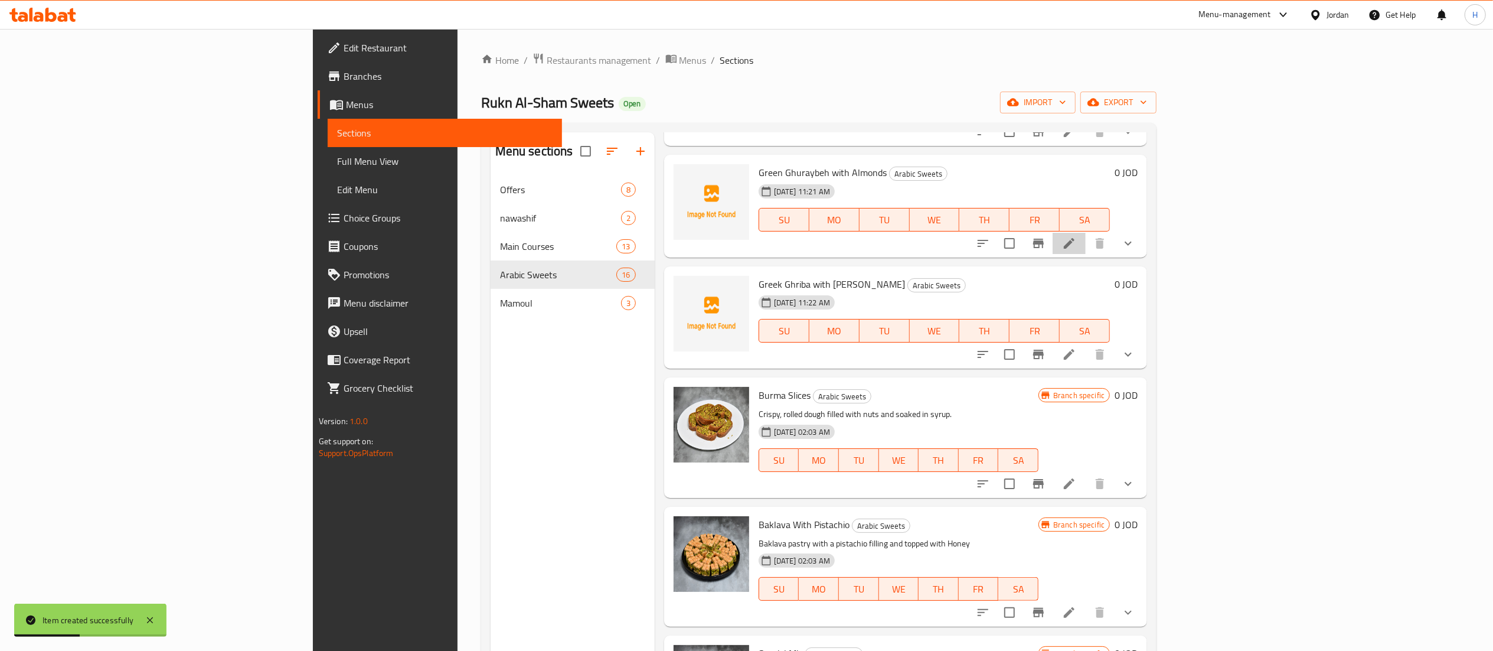 This screenshot has height=651, width=1493. I want to click on div: nawashif2, so click(573, 218).